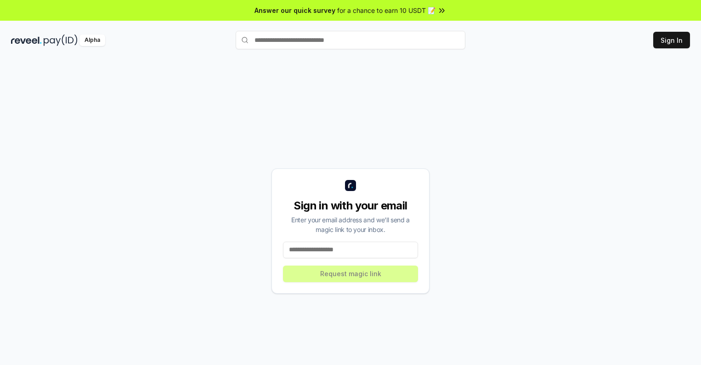  What do you see at coordinates (351, 224) in the screenshot?
I see `div: Enter your email address and we’ll send a magic link to your inbox.` at bounding box center [351, 224].